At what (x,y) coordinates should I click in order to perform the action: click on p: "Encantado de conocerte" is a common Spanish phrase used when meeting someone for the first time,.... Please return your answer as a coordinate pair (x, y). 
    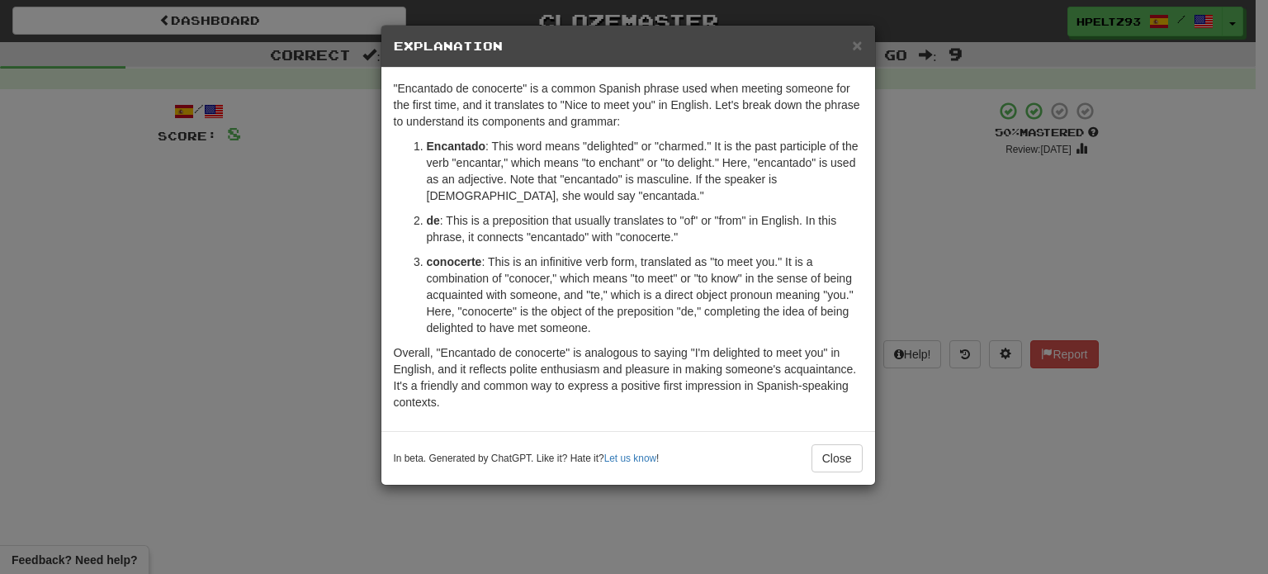
    Looking at the image, I should click on (628, 105).